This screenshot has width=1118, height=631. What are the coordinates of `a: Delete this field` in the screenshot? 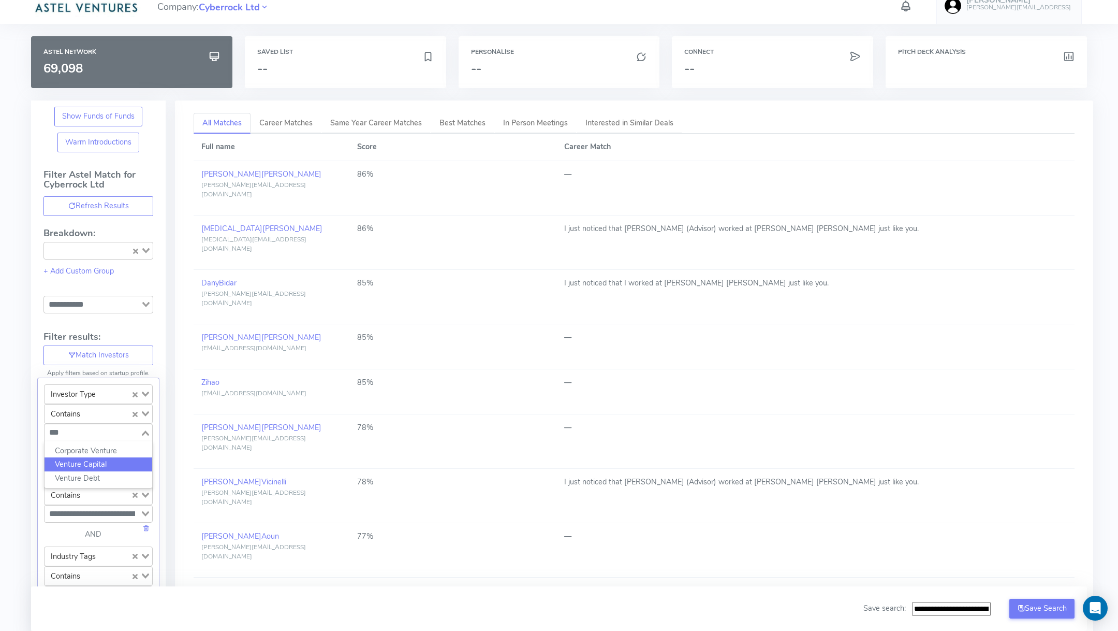 It's located at (146, 528).